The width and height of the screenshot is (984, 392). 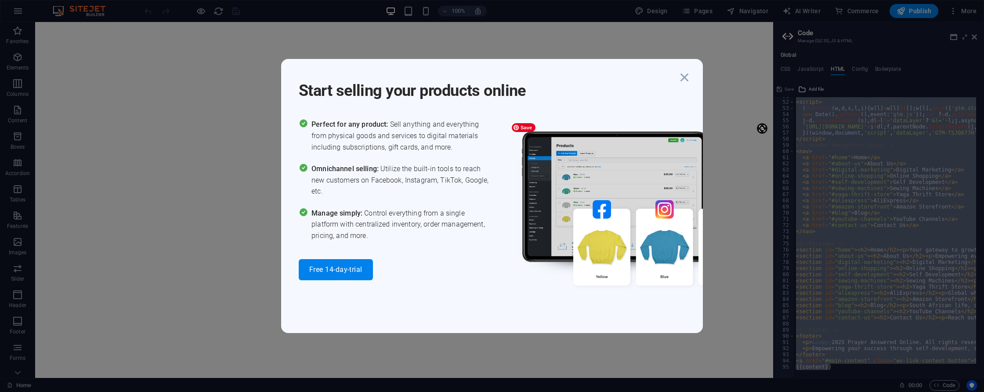 What do you see at coordinates (351, 124) in the screenshot?
I see `span: Perfect for any product:` at bounding box center [351, 124].